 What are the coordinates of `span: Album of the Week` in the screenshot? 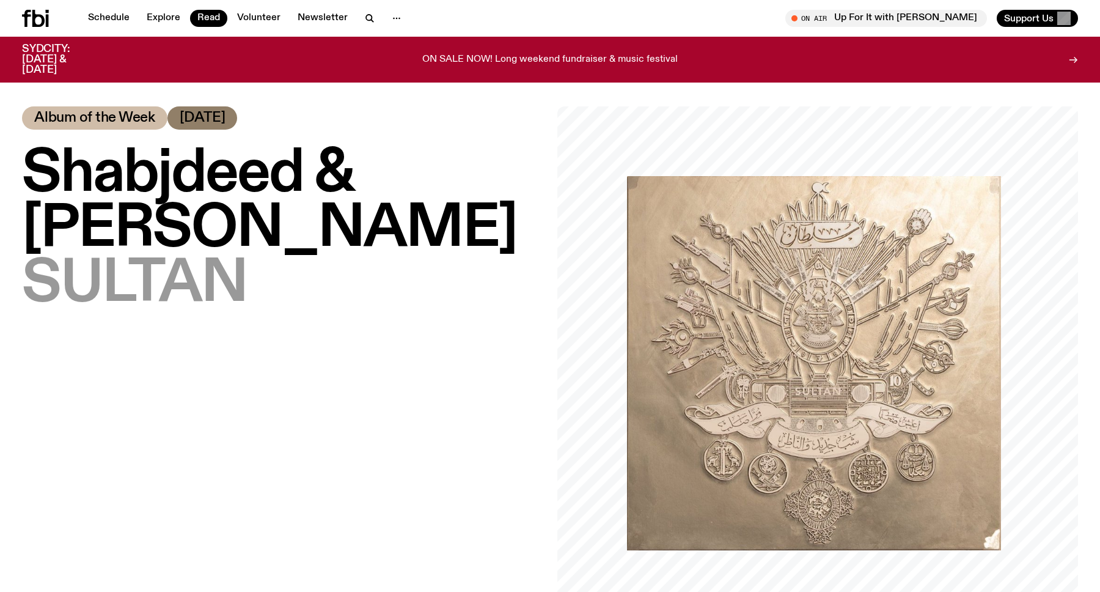 It's located at (95, 118).